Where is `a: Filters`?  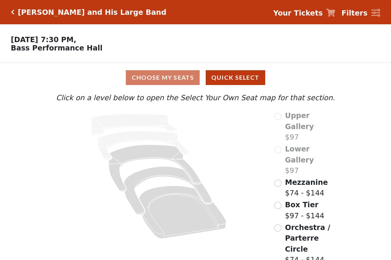
a: Filters is located at coordinates (361, 13).